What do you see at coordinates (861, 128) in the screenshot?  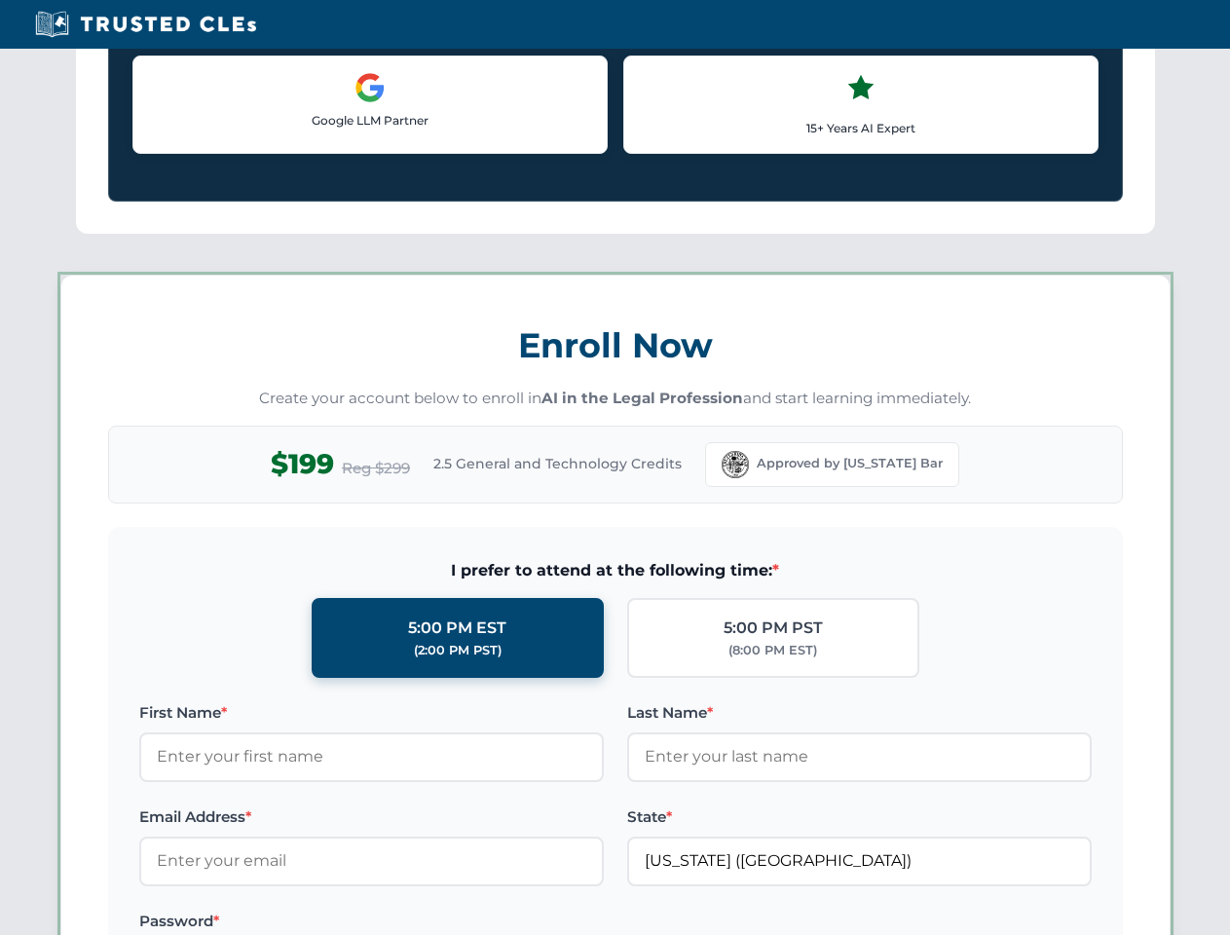 I see `p: 15+ Years AI Expert` at bounding box center [861, 128].